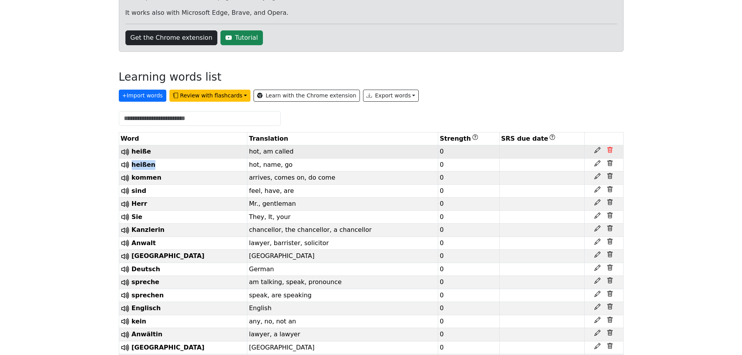  I want to click on button: +Import words, so click(143, 95).